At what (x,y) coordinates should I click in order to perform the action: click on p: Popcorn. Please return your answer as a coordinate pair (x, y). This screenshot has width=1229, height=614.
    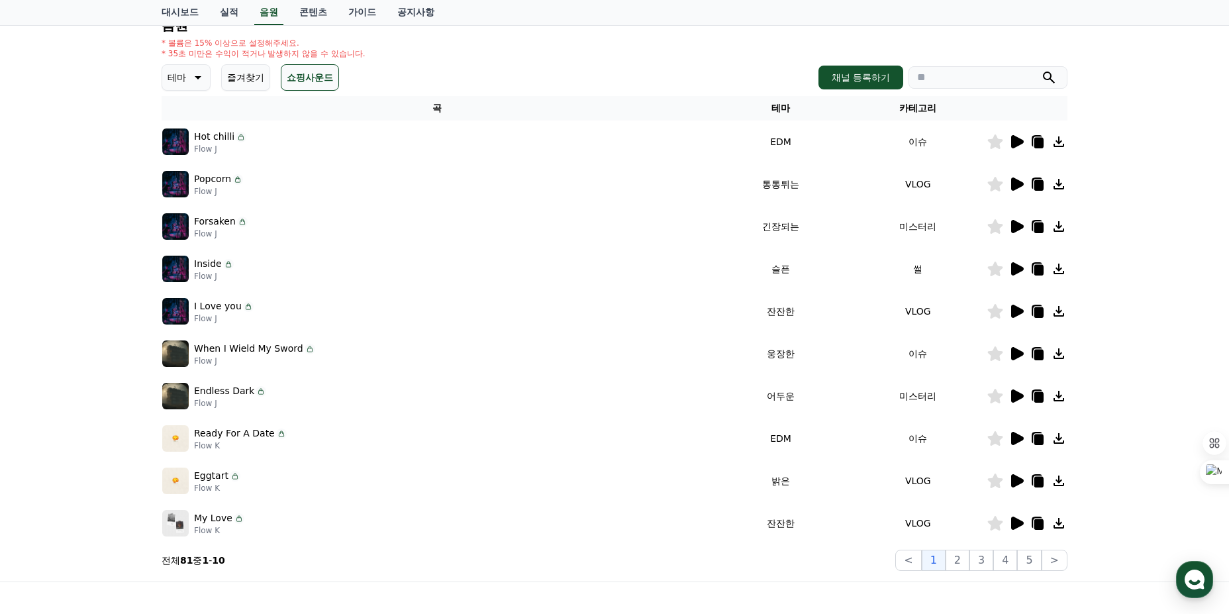
    Looking at the image, I should click on (213, 179).